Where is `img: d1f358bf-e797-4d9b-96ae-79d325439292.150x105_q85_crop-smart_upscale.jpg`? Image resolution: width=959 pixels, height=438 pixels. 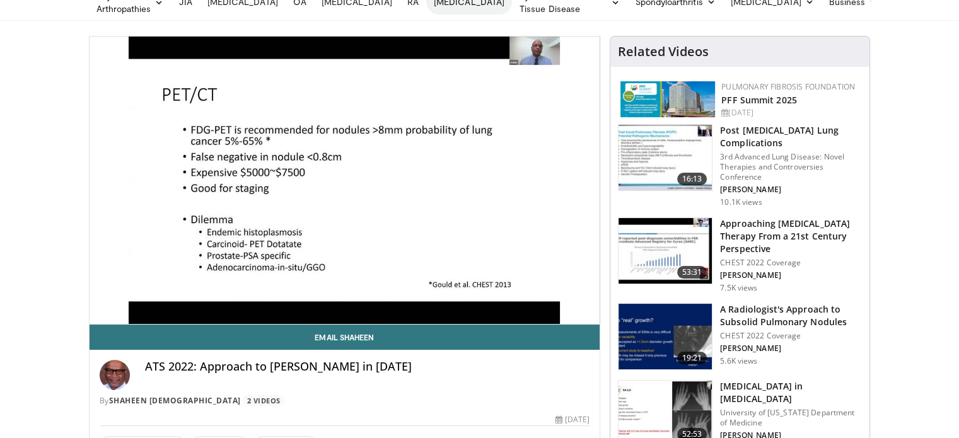 img: d1f358bf-e797-4d9b-96ae-79d325439292.150x105_q85_crop-smart_upscale.jpg is located at coordinates (665, 337).